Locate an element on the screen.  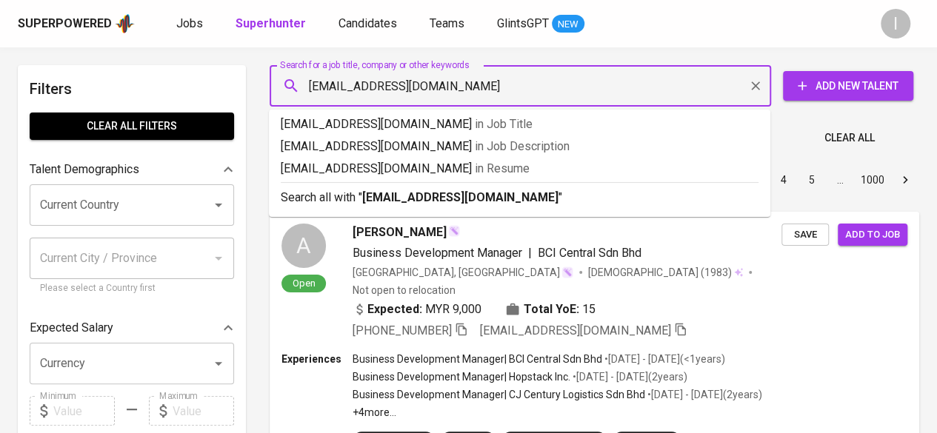
div: A is located at coordinates (304, 246).